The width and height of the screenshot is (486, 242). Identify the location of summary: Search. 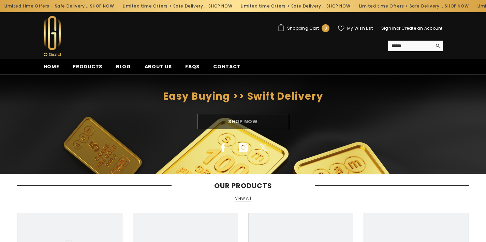
(415, 46).